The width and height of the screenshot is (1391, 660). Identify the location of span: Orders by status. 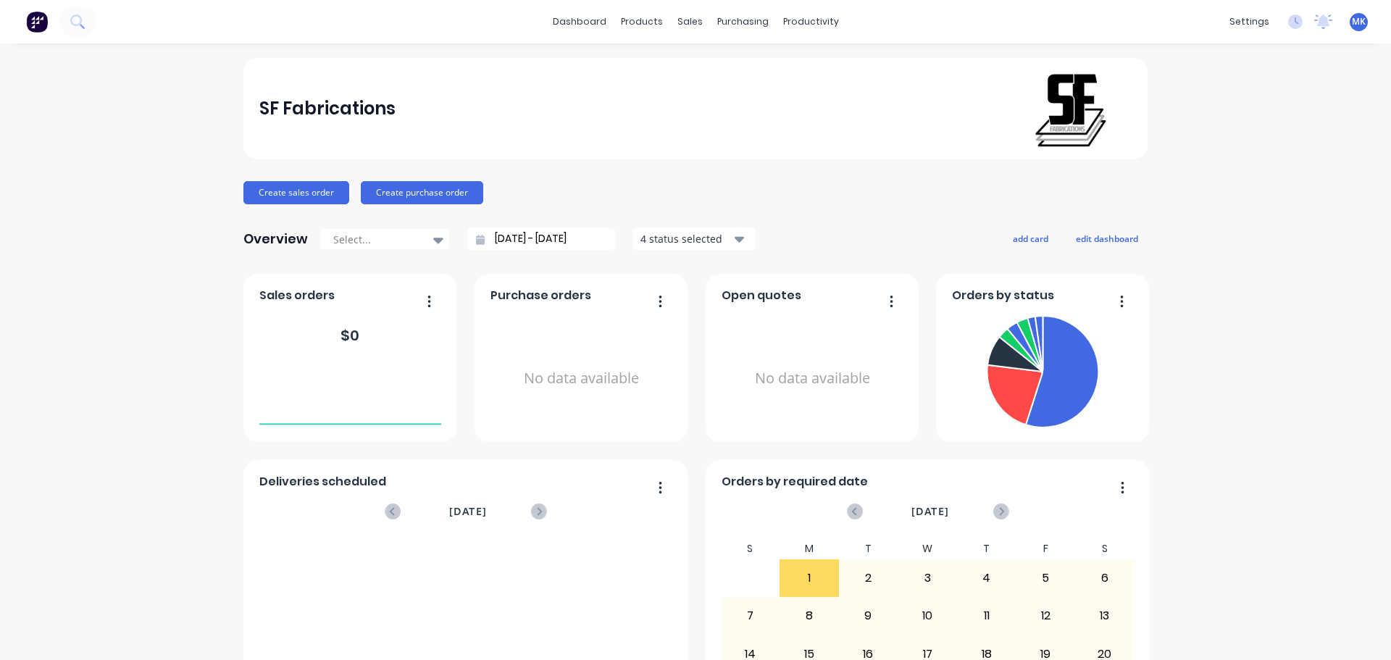
(1003, 296).